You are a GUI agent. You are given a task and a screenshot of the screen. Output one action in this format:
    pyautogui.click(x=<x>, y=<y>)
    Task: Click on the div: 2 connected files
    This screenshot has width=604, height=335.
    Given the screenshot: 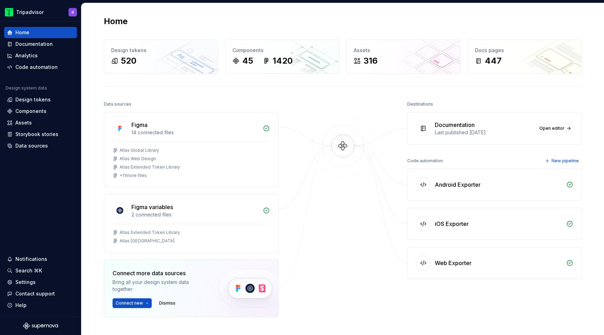 What is the action you would take?
    pyautogui.click(x=195, y=215)
    